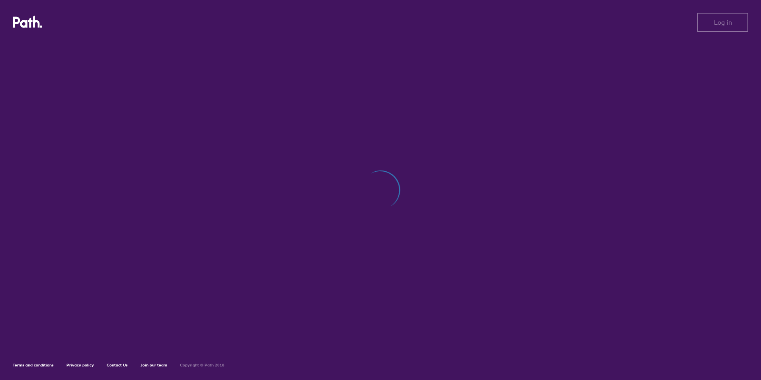 The image size is (761, 380). What do you see at coordinates (154, 365) in the screenshot?
I see `a: Join our team` at bounding box center [154, 365].